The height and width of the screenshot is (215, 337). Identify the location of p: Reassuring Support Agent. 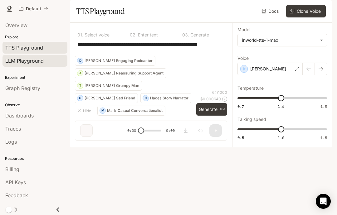
(140, 73).